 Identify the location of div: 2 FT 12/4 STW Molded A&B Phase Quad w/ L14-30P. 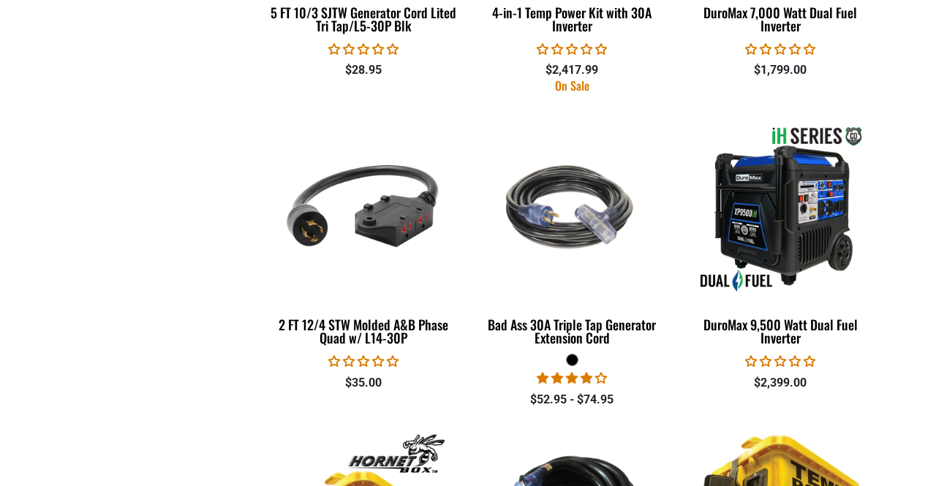
(363, 331).